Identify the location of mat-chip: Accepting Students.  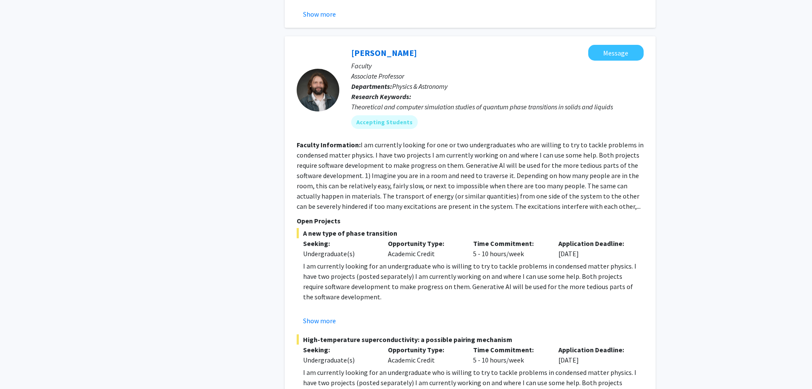
(385, 122).